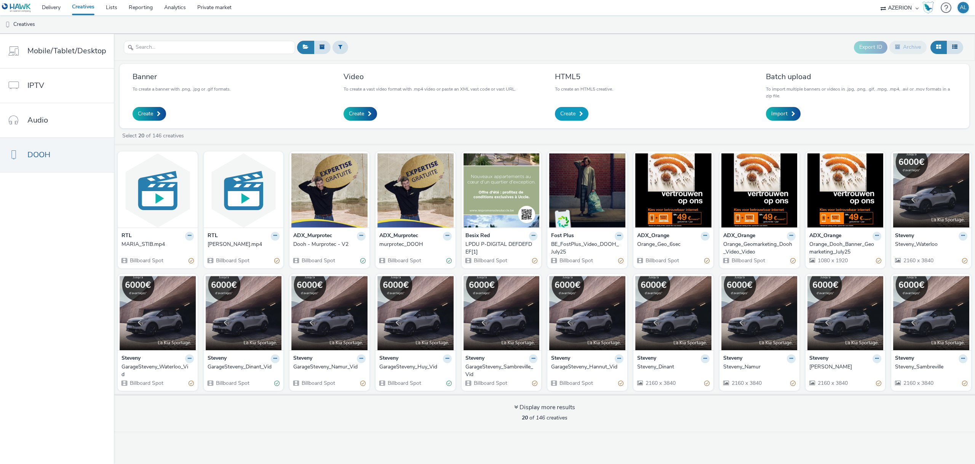 This screenshot has width=975, height=464. I want to click on h3: HTML5, so click(584, 77).